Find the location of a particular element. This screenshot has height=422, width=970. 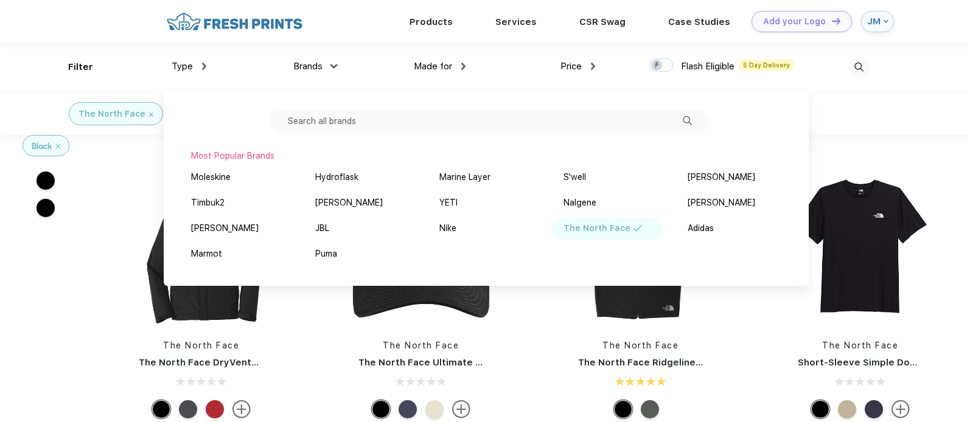

div: JBL is located at coordinates (322, 228).